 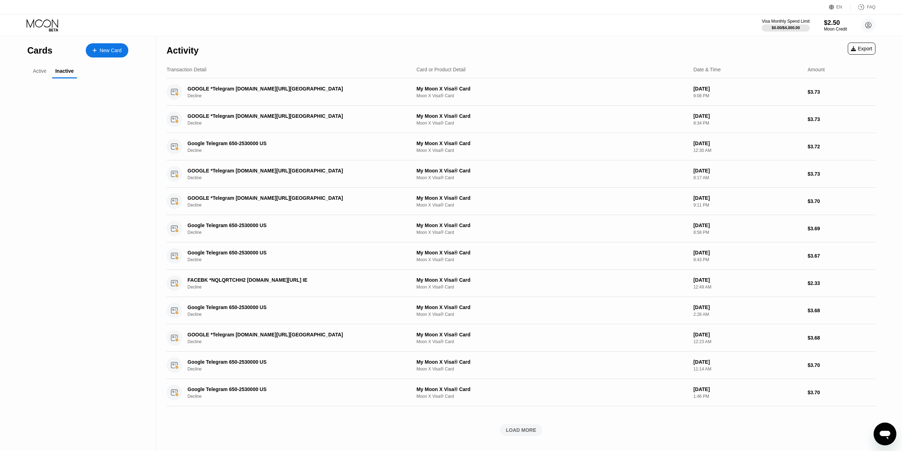 I want to click on div: 8:43 PM, so click(x=748, y=260).